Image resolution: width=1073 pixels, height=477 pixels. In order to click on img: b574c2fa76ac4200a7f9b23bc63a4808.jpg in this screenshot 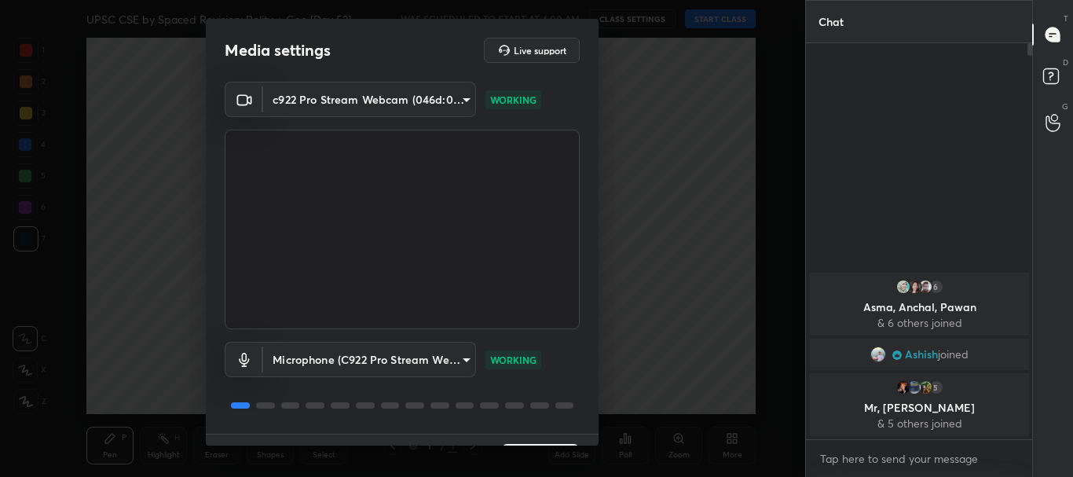, I will do `click(878, 354)`.